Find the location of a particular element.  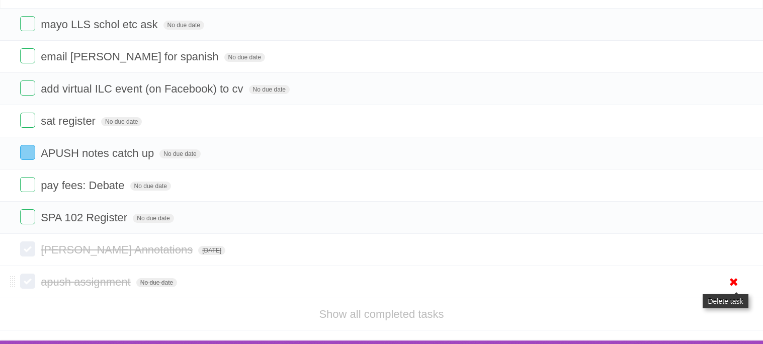

span: pay fees: Debate is located at coordinates (83, 185).